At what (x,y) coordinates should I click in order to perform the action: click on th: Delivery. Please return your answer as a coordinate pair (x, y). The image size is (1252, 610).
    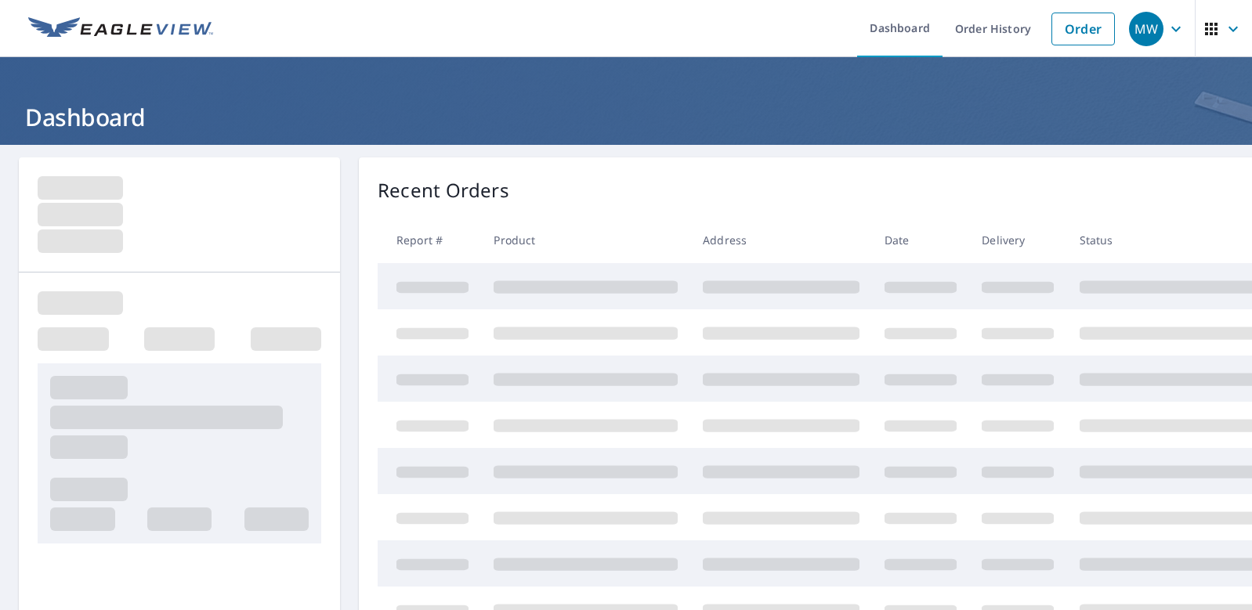
    Looking at the image, I should click on (1018, 240).